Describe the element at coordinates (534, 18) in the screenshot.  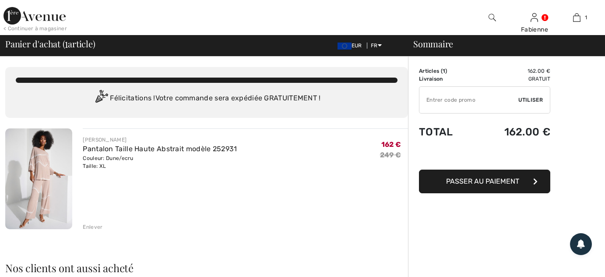
I see `img: Mes infos` at that location.